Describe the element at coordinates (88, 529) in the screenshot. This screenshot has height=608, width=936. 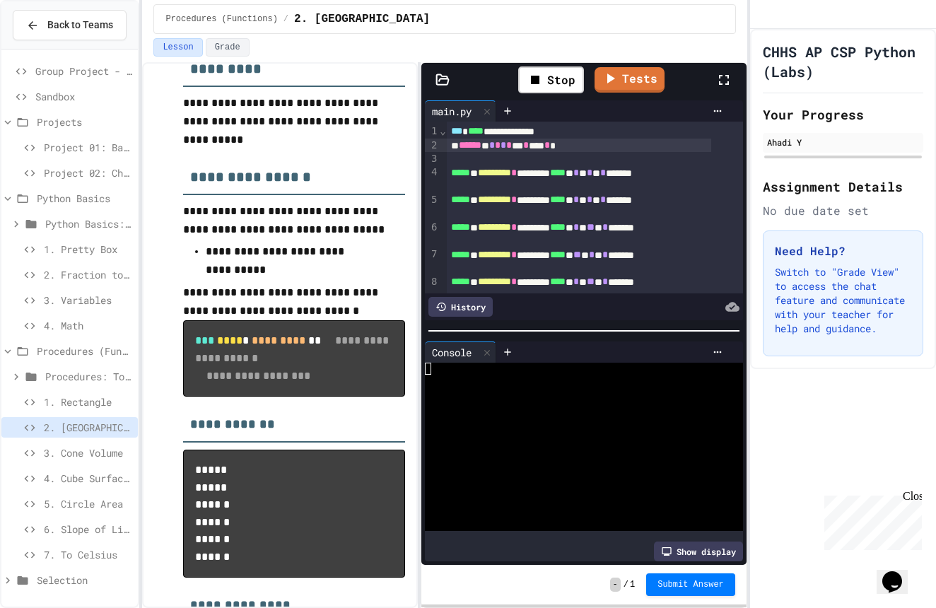
I see `span: 6. Slope of Line` at that location.